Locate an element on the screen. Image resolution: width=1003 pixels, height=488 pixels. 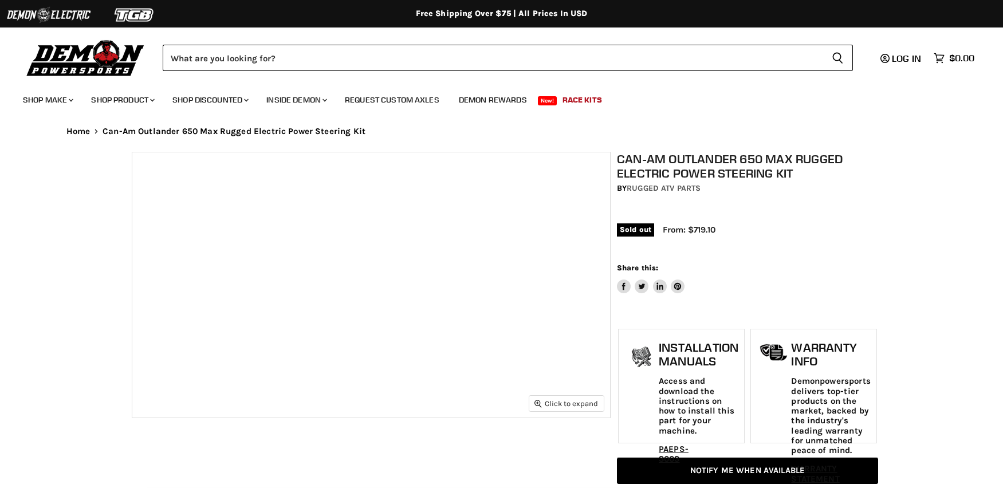
img: Demon Powersports is located at coordinates (85, 57).